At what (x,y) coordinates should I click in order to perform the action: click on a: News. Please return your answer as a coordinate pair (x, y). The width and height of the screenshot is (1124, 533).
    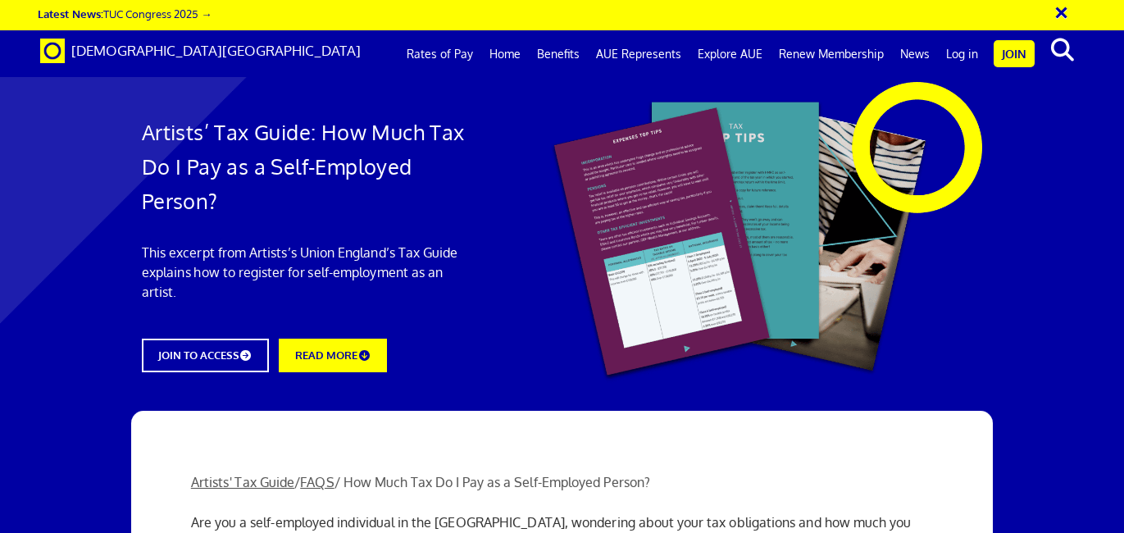
    Looking at the image, I should click on (915, 54).